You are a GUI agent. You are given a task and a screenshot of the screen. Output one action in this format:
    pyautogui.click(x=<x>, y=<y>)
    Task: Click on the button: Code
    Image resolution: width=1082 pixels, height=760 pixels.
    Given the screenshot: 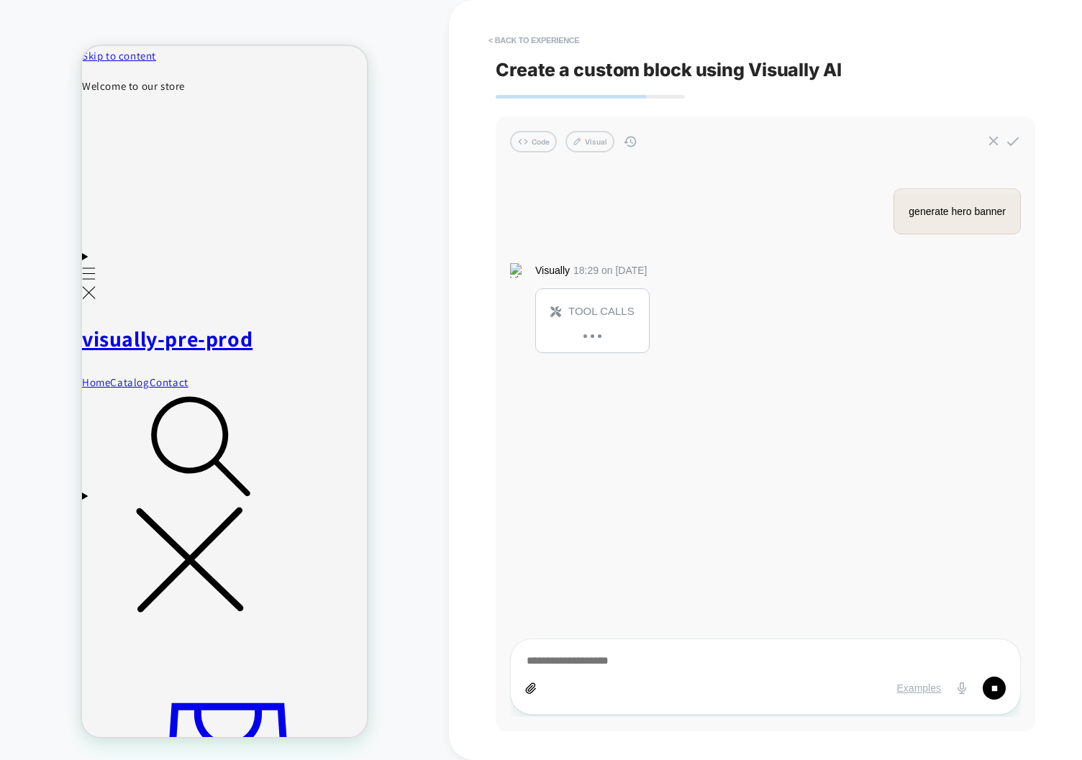 What is the action you would take?
    pyautogui.click(x=533, y=142)
    